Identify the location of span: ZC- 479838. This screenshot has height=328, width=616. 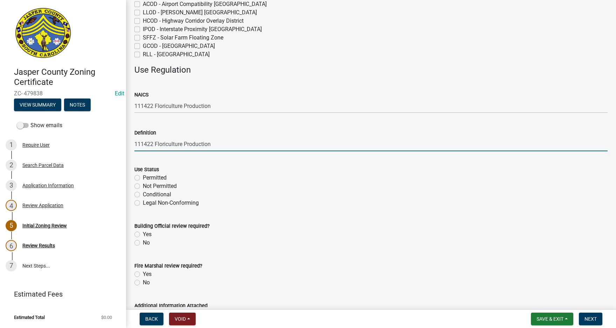
(63, 93).